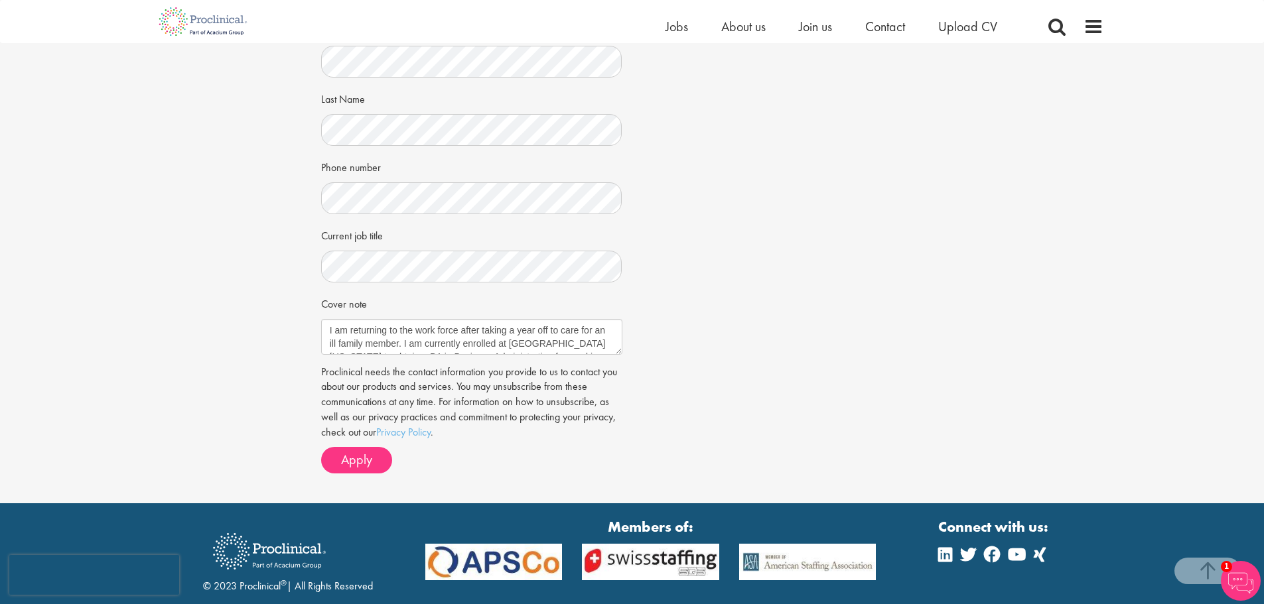  Describe the element at coordinates (677, 27) in the screenshot. I see `a: Jobs` at that location.